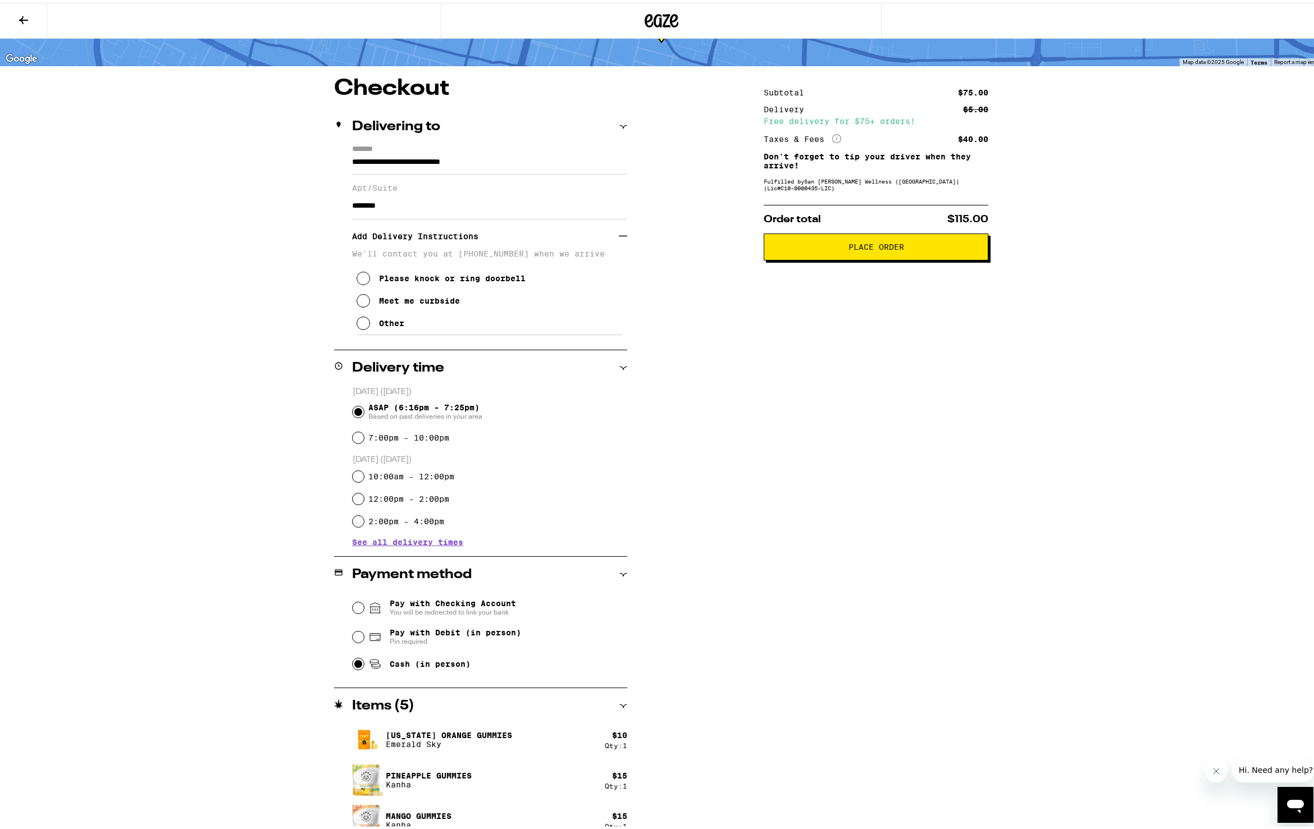 The width and height of the screenshot is (1314, 829). I want to click on label: 10:00am - 12:00pm, so click(411, 474).